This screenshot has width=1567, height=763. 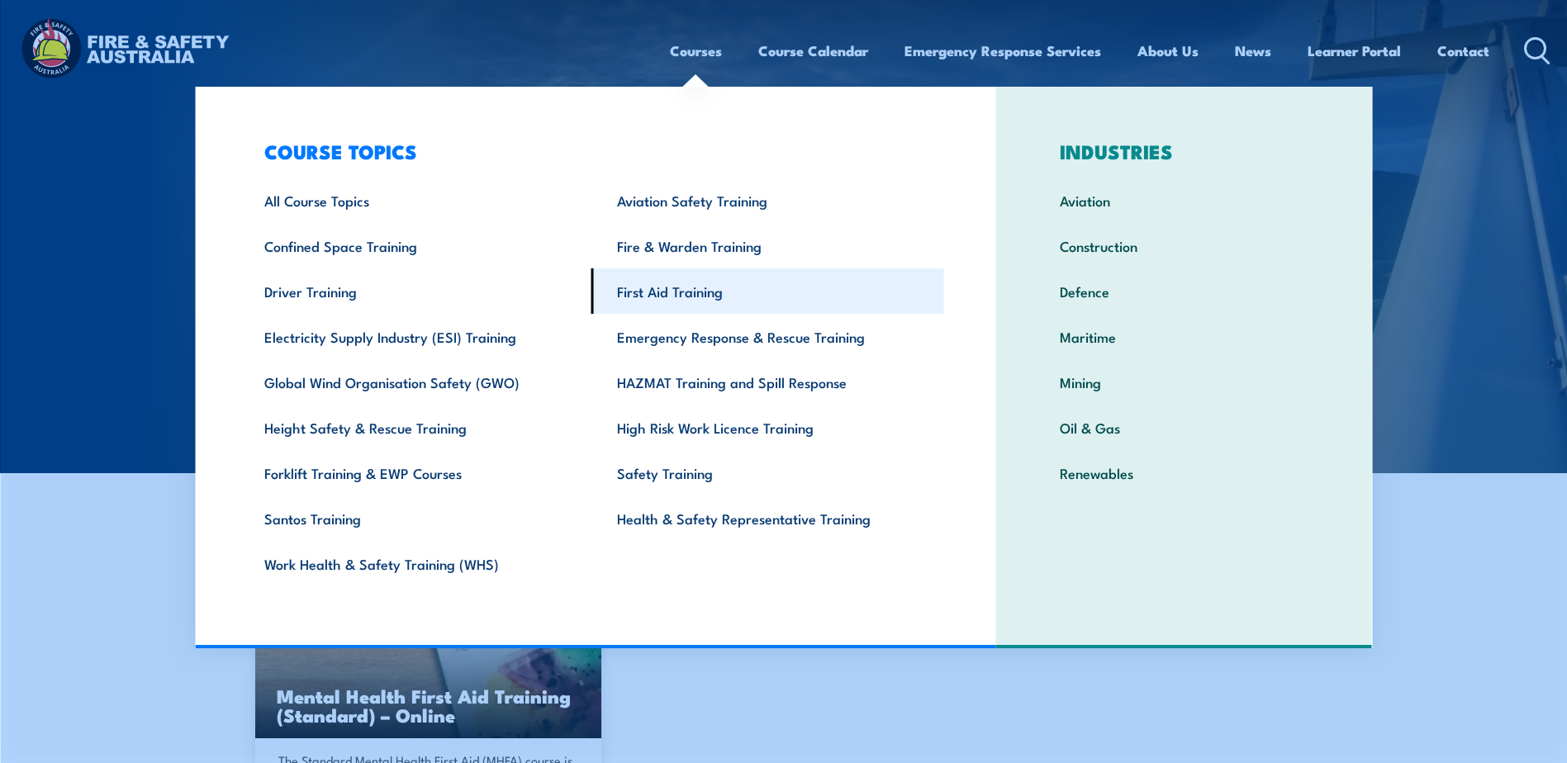 What do you see at coordinates (767, 518) in the screenshot?
I see `a: Health & Safety Representative Training` at bounding box center [767, 518].